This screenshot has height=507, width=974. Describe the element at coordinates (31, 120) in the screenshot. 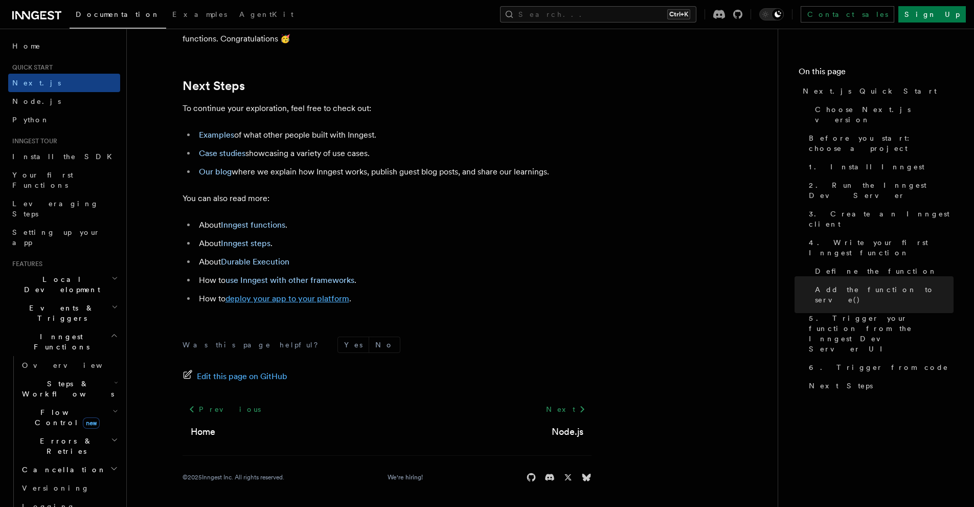

I see `span: Python` at that location.